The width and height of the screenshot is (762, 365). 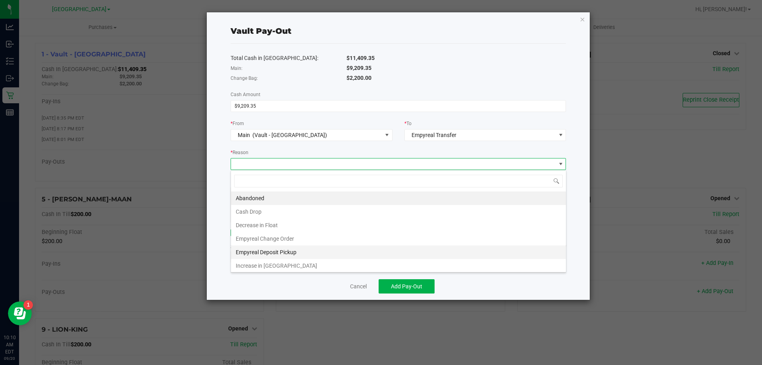 What do you see at coordinates (244, 78) in the screenshot?
I see `span: Change Bag:` at bounding box center [244, 78].